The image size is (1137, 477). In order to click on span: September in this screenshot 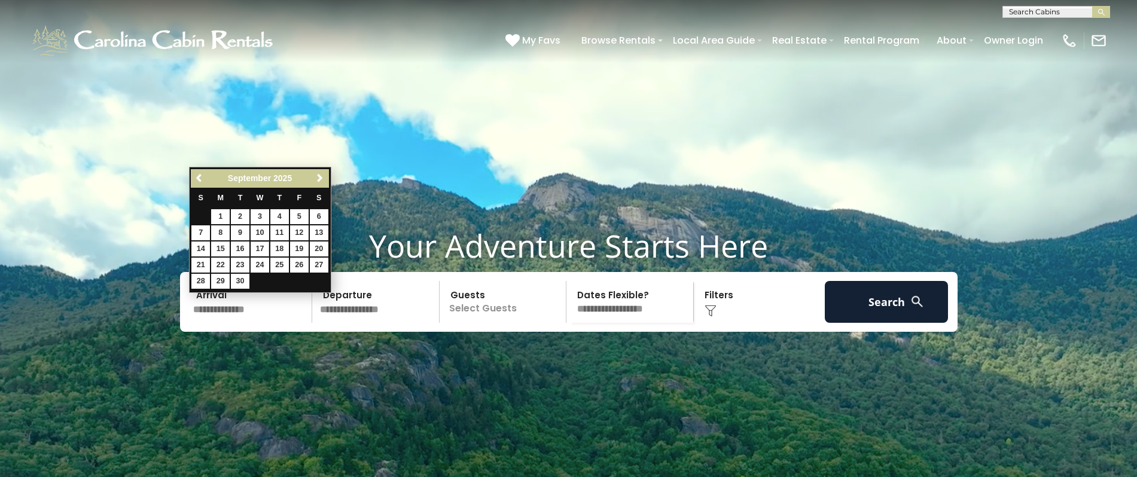, I will do `click(249, 178)`.